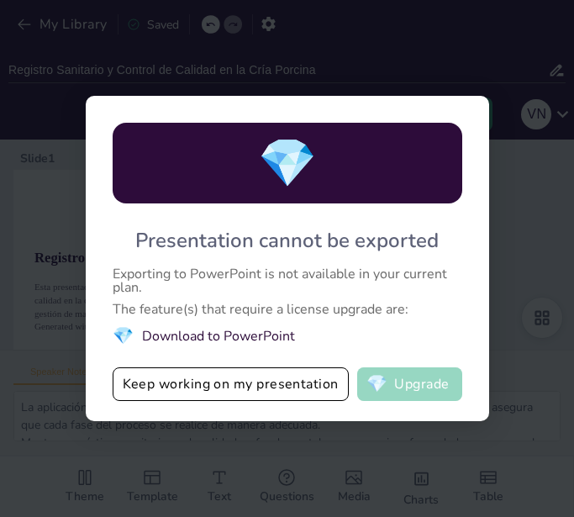  Describe the element at coordinates (288, 281) in the screenshot. I see `div: Exporting to PowerPoint is not available in your current plan.` at that location.